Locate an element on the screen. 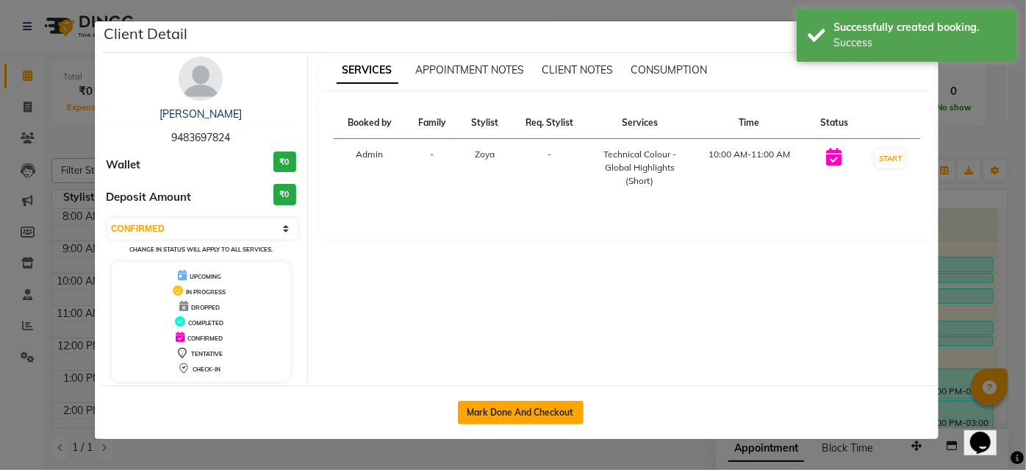  span: Zoya is located at coordinates (485, 154).